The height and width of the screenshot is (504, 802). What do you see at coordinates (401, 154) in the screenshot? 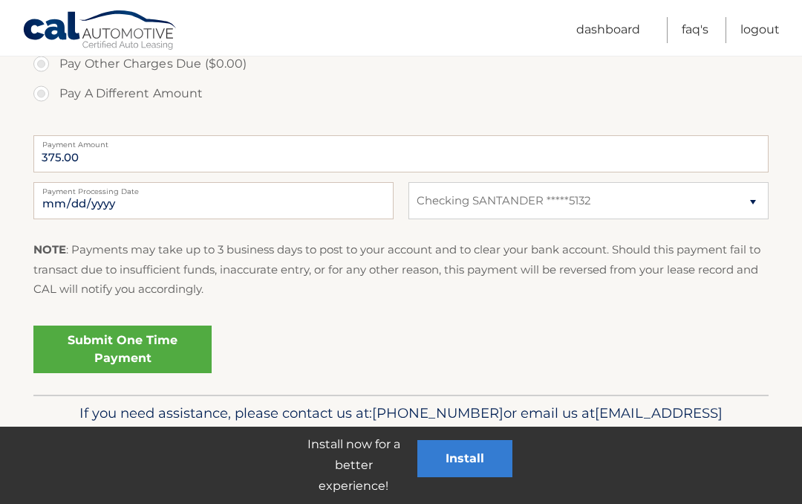
I see `input: Payment Amount` at bounding box center [401, 154].